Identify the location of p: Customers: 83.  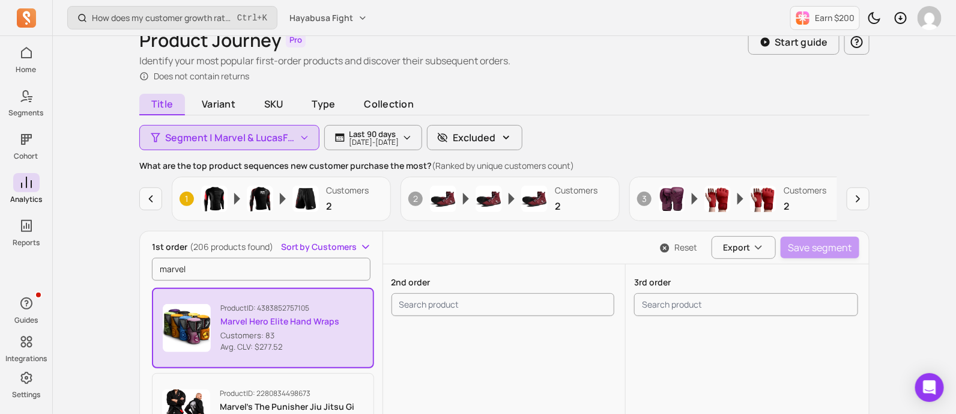
(280, 336).